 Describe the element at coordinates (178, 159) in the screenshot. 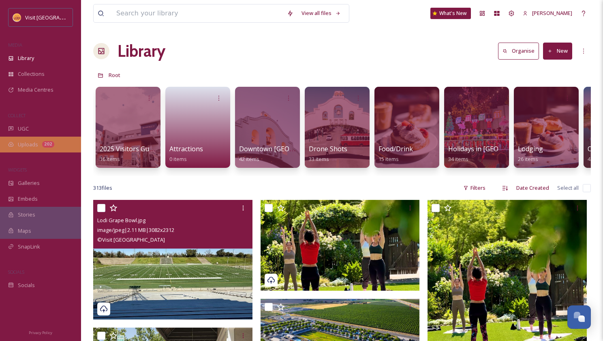

I see `span: 0 items` at that location.